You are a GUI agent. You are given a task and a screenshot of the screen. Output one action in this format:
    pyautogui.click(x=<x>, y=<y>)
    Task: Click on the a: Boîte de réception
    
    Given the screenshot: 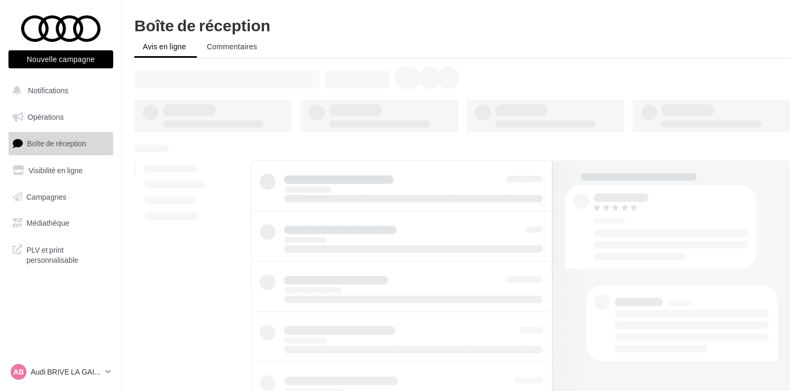 What is the action you would take?
    pyautogui.click(x=61, y=143)
    